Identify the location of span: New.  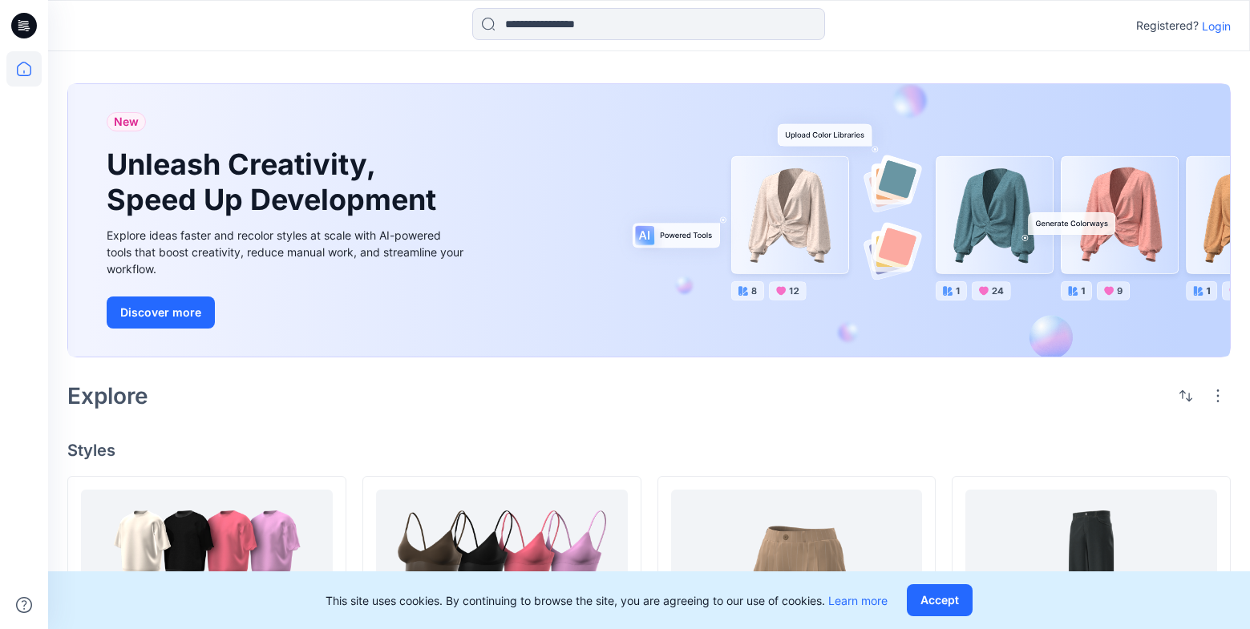
(126, 122).